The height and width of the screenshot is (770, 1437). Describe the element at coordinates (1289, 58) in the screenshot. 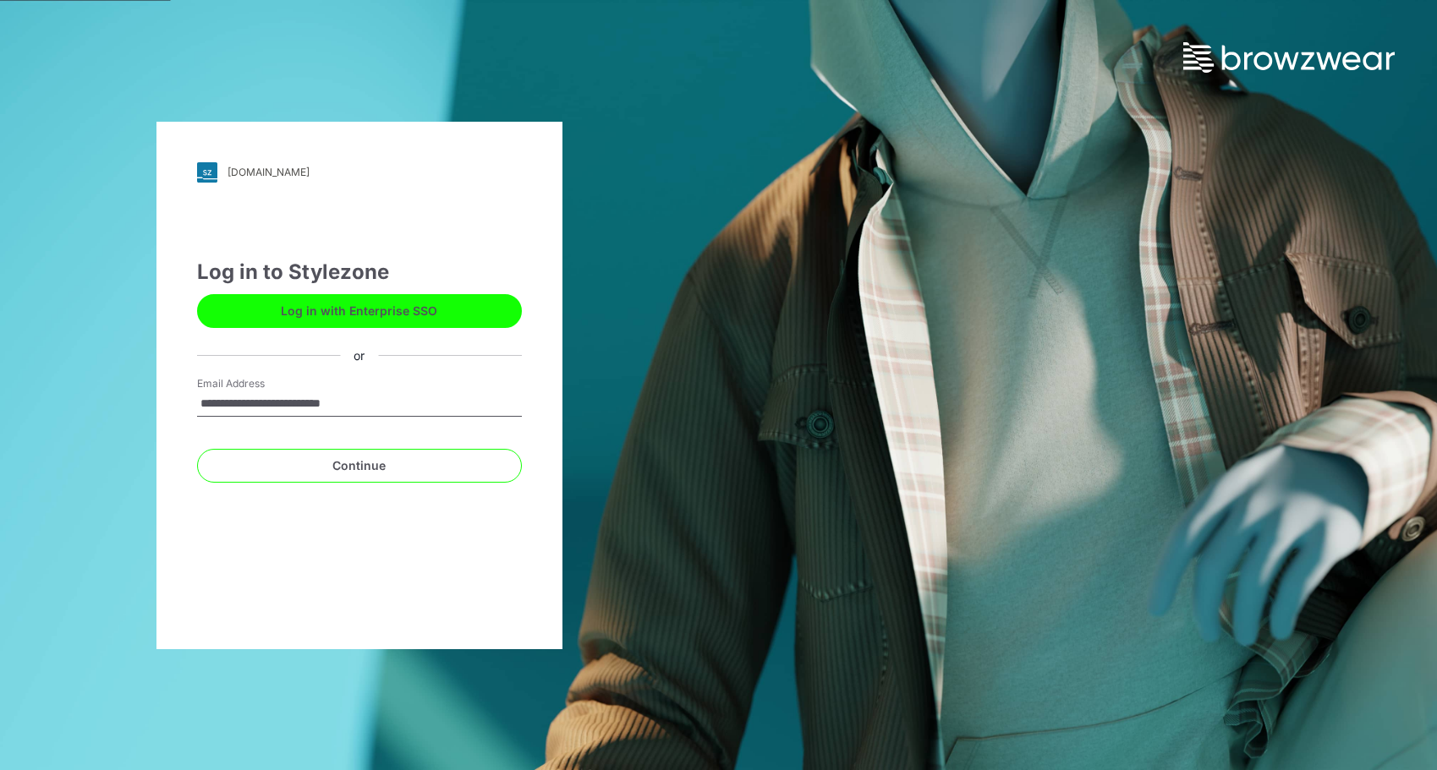

I see `img: browzwear-logo.73288ffb.svg` at that location.